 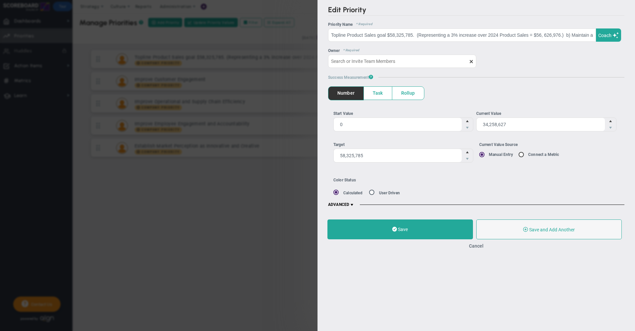 What do you see at coordinates (549, 145) in the screenshot?
I see `div: Current Value Source` at bounding box center [549, 145].